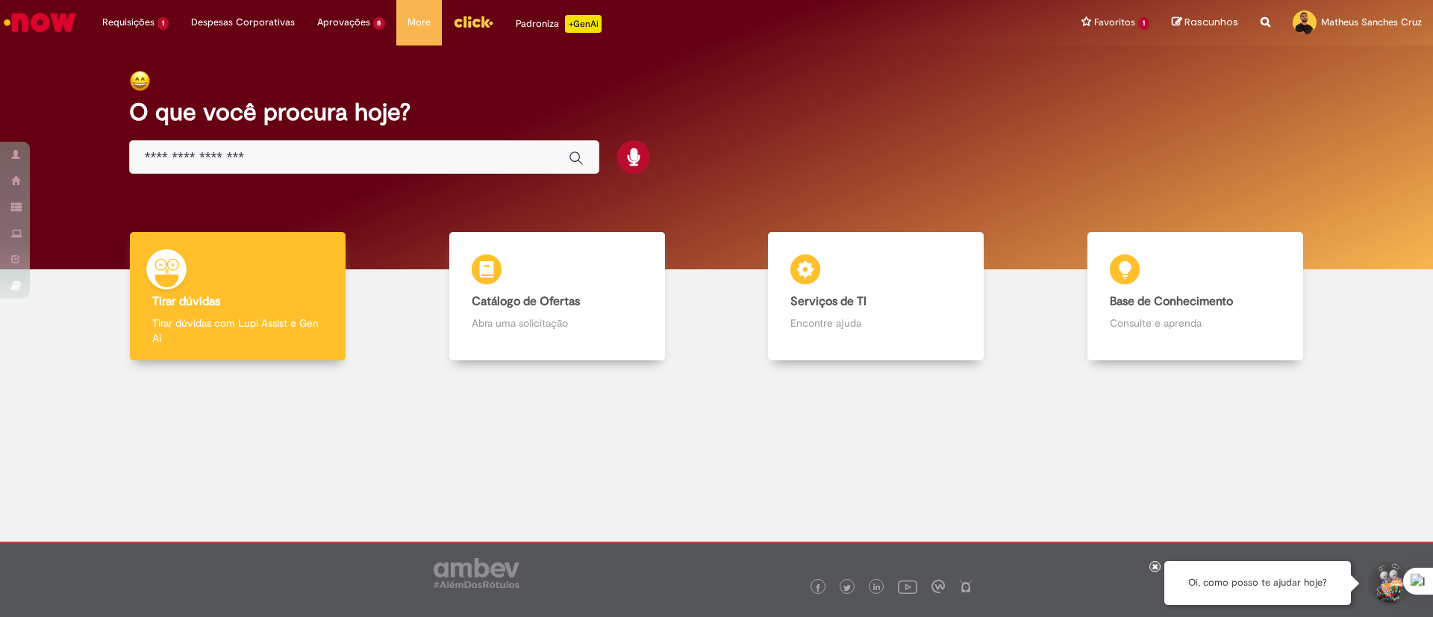 The width and height of the screenshot is (1433, 617). Describe the element at coordinates (419, 22) in the screenshot. I see `span: More` at that location.